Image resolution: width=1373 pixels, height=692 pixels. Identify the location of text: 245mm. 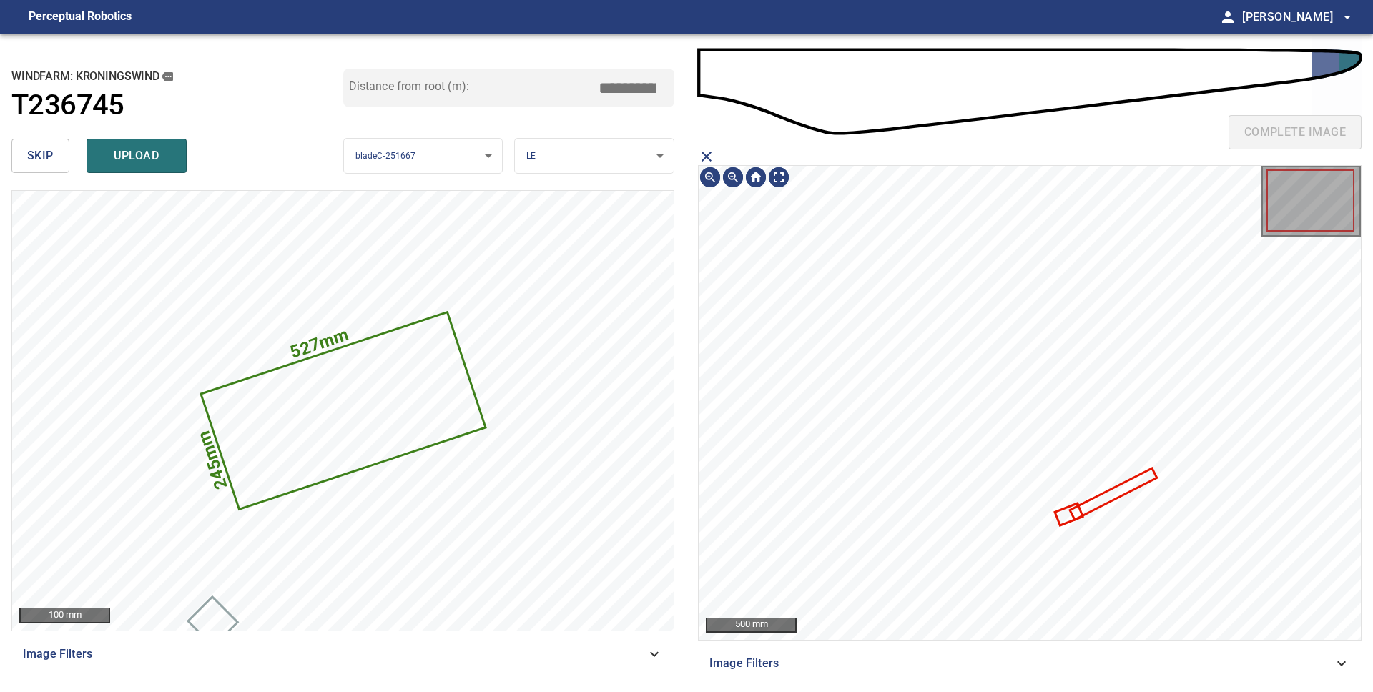
(212, 460).